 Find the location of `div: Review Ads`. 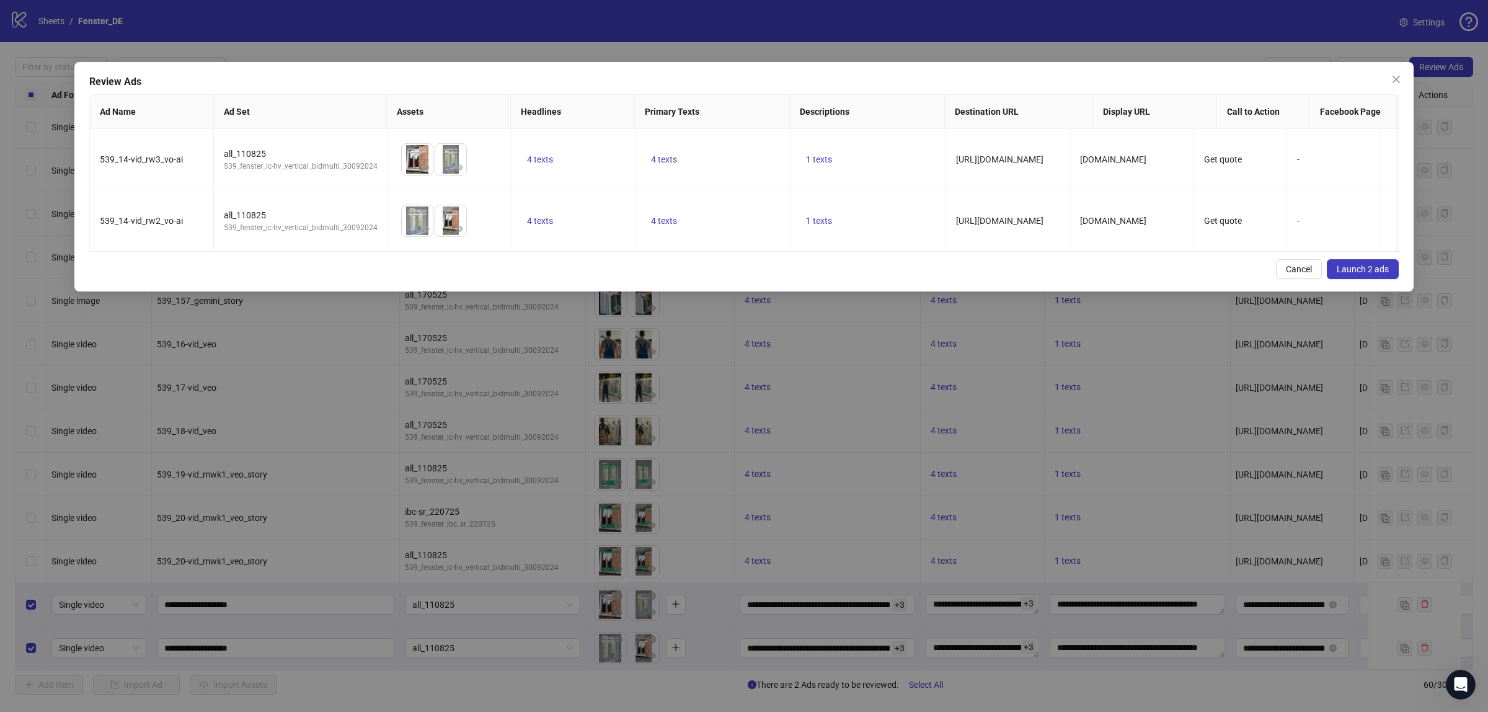

div: Review Ads is located at coordinates (744, 82).